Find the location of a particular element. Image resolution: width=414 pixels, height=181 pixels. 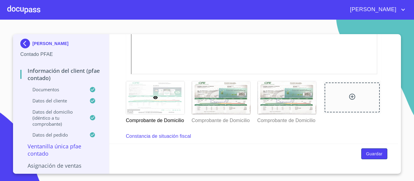

p: Documentos is located at coordinates (55, 90).